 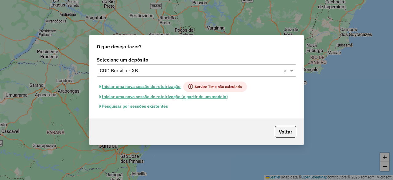 What do you see at coordinates (286, 131) in the screenshot?
I see `button: Voltar` at bounding box center [286, 131].